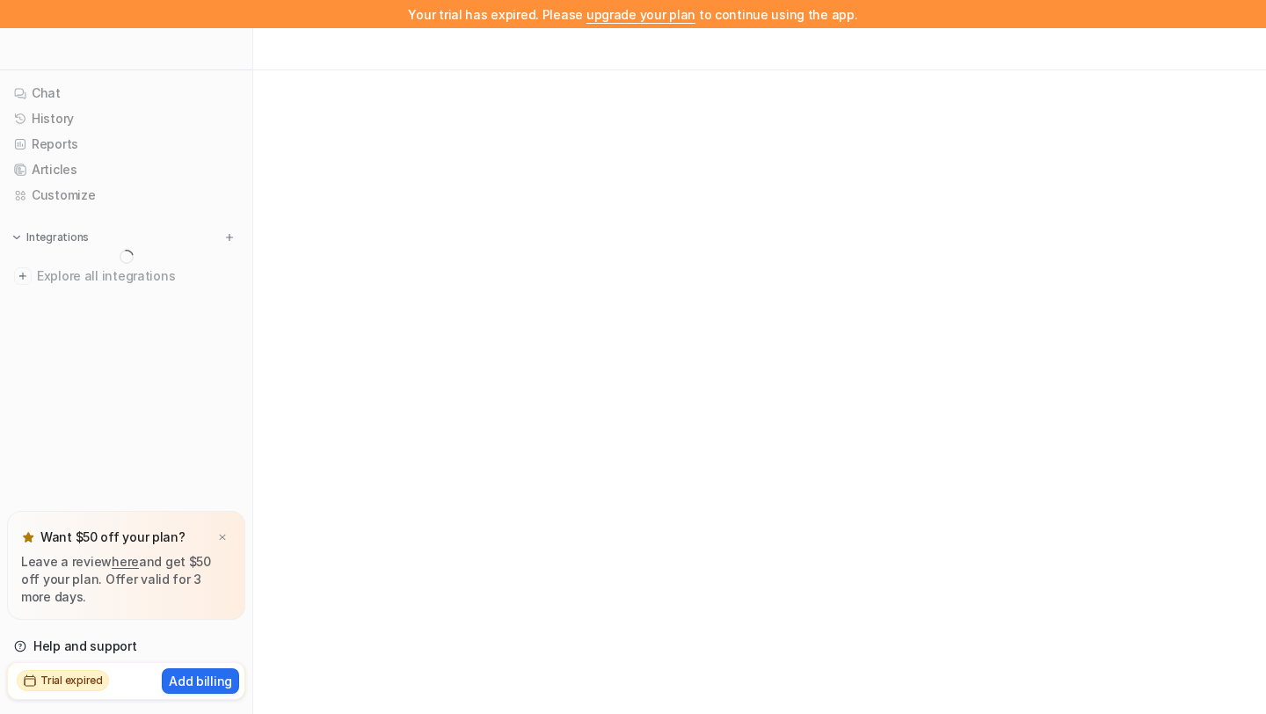  I want to click on a: Reports, so click(126, 144).